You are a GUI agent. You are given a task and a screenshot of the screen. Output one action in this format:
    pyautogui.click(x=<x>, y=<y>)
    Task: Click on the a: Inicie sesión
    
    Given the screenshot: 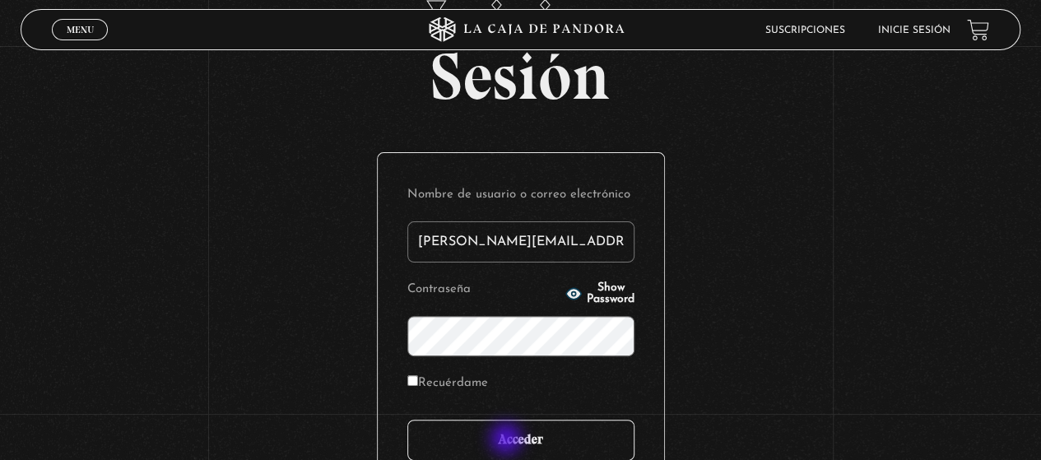 What is the action you would take?
    pyautogui.click(x=914, y=30)
    